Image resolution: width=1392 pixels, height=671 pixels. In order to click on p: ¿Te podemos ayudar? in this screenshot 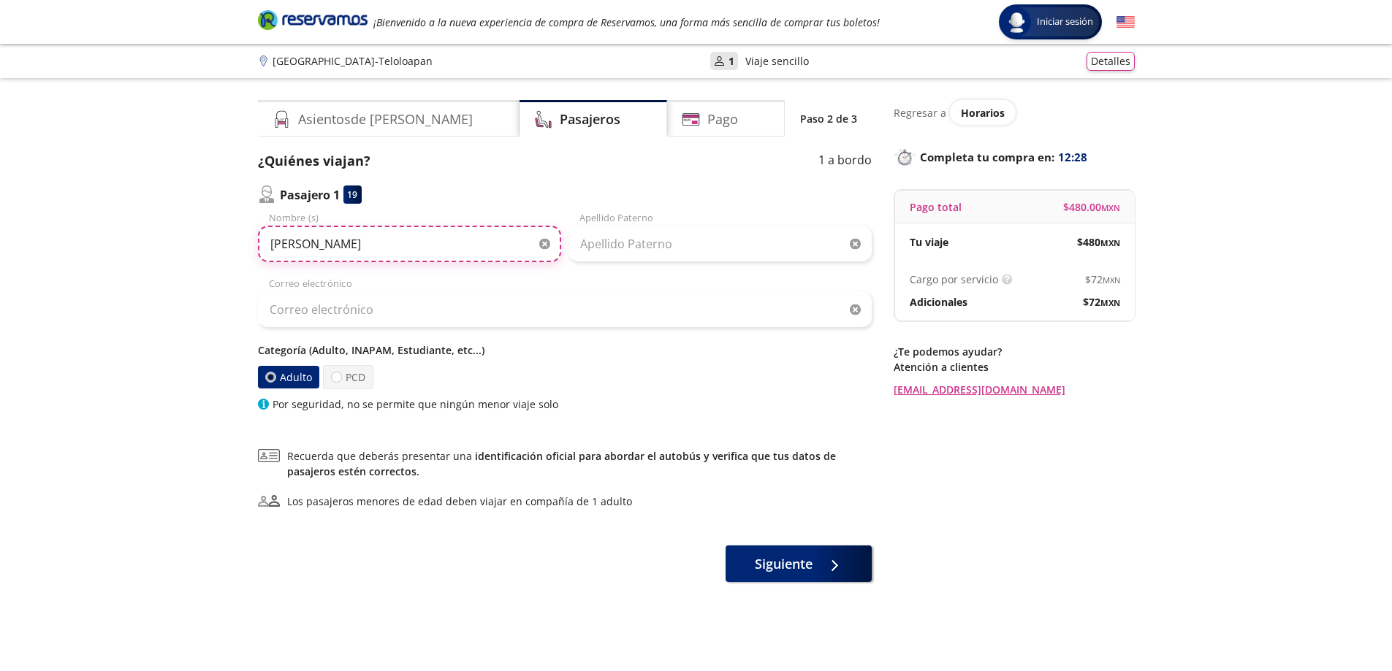, I will do `click(1014, 351)`.